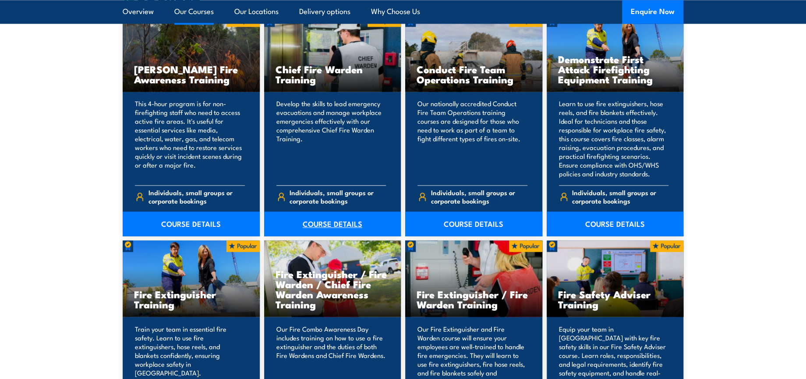  What do you see at coordinates (191, 299) in the screenshot?
I see `h3: Fire Extinguisher Training` at bounding box center [191, 299].